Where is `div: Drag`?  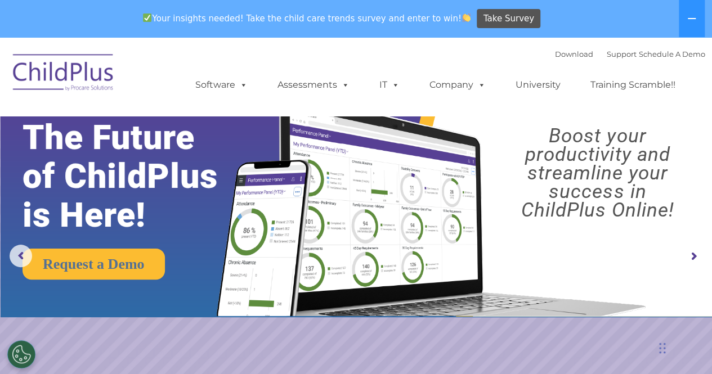 div: Drag is located at coordinates (662, 348).